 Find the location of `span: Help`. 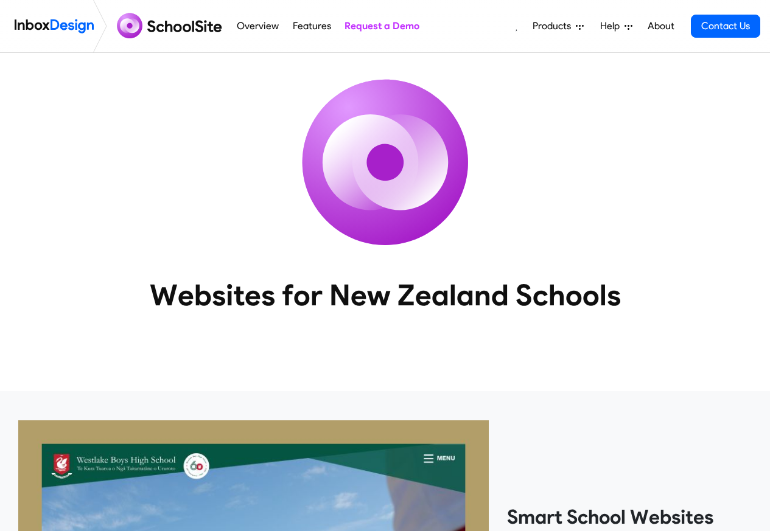

span: Help is located at coordinates (612, 26).